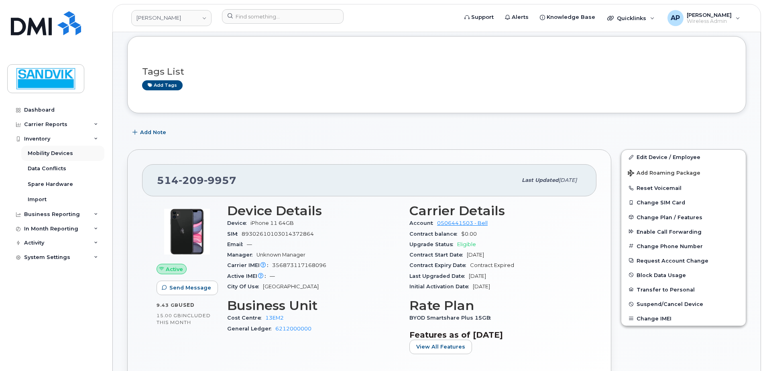 This screenshot has height=371, width=765. I want to click on button: Add Roaming Package, so click(683, 172).